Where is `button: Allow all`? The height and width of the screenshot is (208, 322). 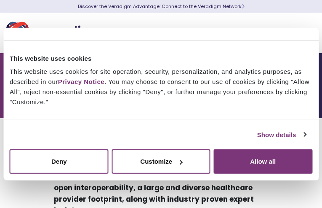
button: Allow all is located at coordinates (263, 161).